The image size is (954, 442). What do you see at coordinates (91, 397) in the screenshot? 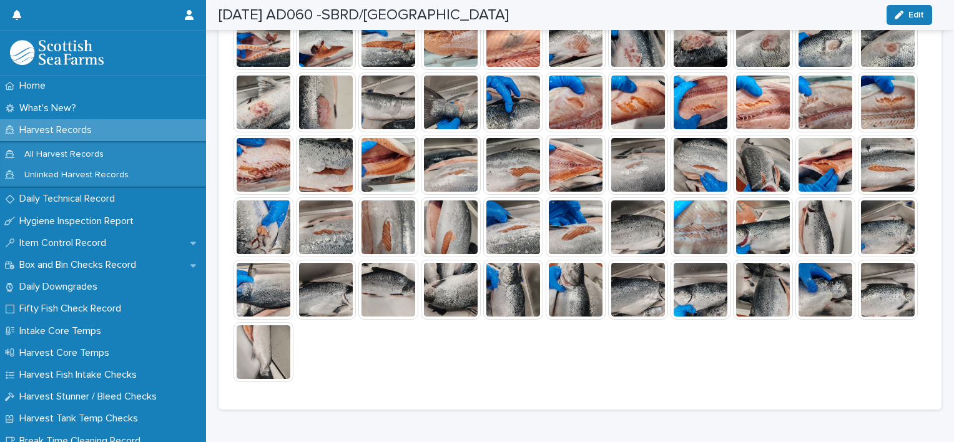
I see `p: Harvest Stunner / Bleed Checks` at bounding box center [91, 397].